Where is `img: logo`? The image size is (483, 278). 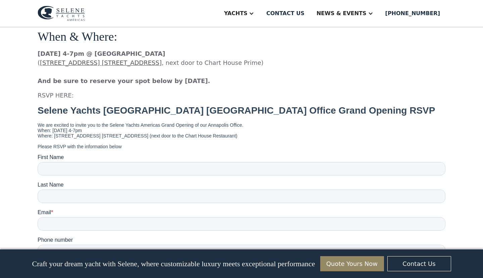 img: logo is located at coordinates (61, 13).